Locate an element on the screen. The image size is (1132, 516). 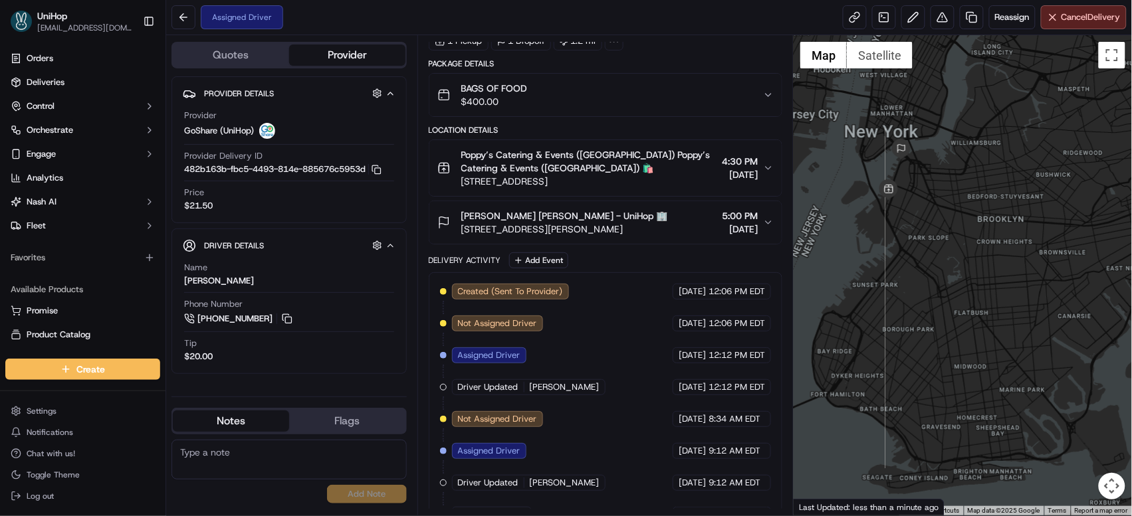
a: Powered byPylon is located at coordinates (127, 230).